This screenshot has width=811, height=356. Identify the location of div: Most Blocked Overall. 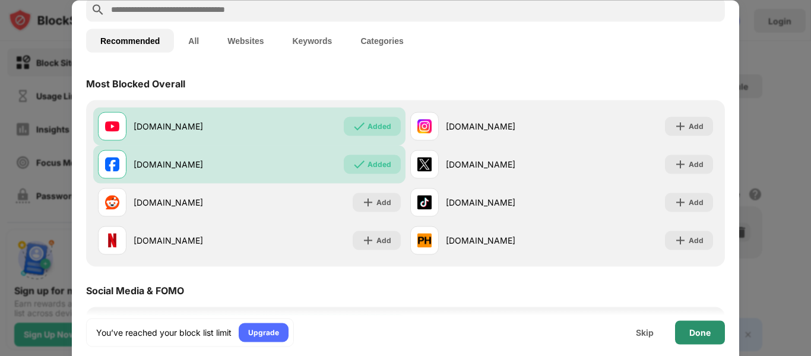
(135, 83).